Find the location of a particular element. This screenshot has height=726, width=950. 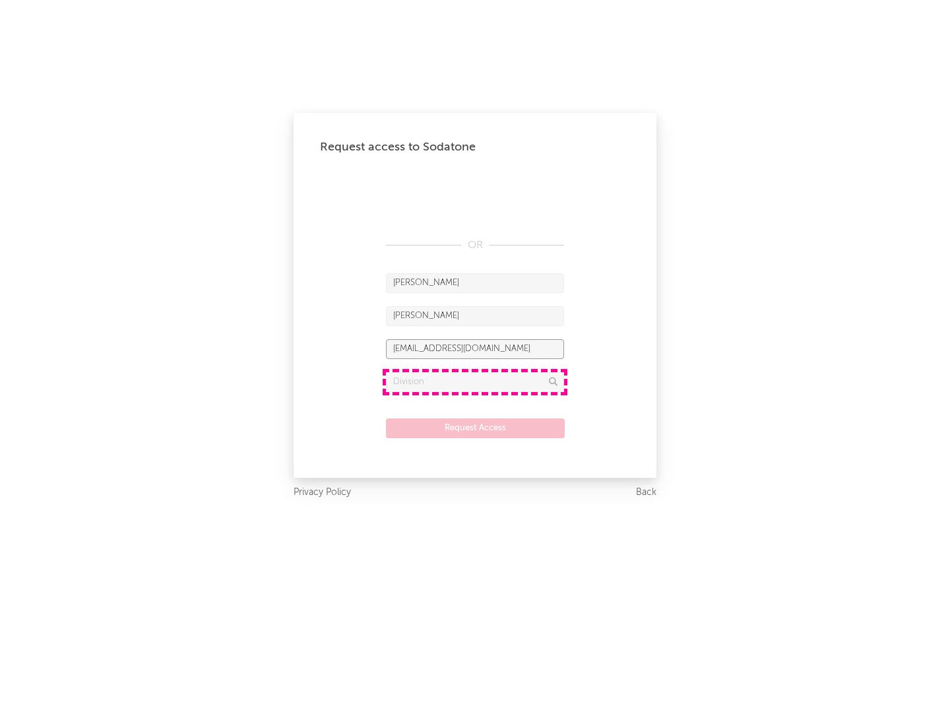

a: Back is located at coordinates (646, 492).